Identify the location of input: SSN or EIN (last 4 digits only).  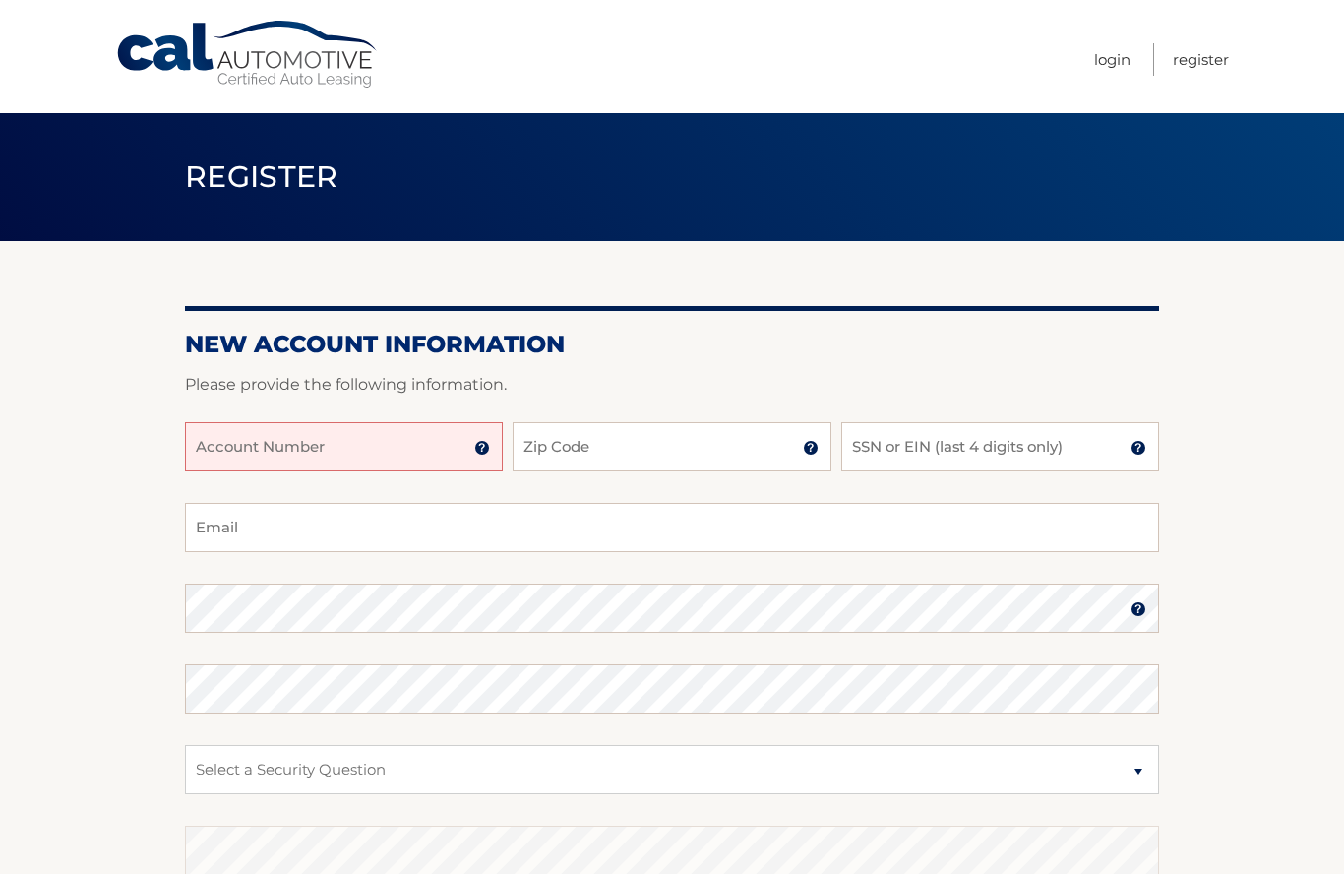
(1000, 447).